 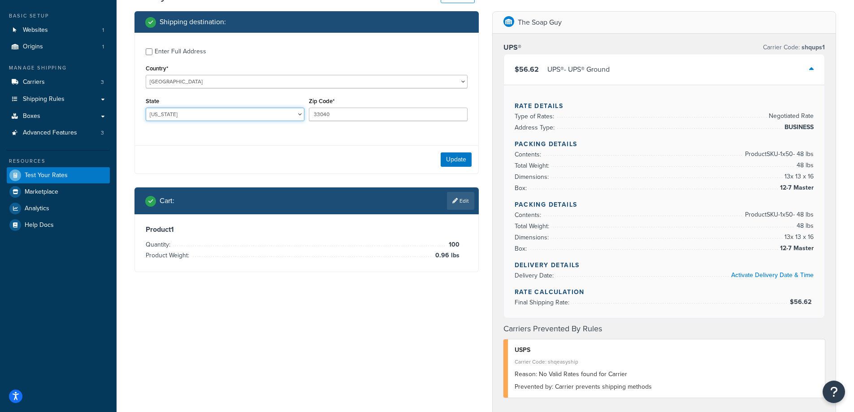 I want to click on span: shqups1, so click(x=812, y=47).